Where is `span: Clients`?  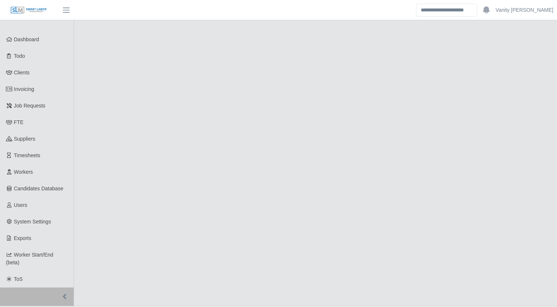 span: Clients is located at coordinates (22, 73).